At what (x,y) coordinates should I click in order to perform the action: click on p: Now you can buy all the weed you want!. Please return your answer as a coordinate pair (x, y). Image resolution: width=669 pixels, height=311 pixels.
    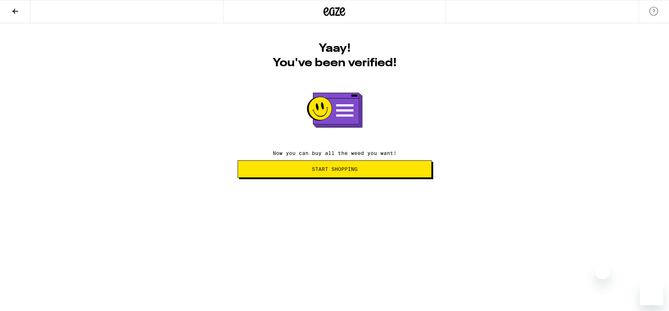
    Looking at the image, I should click on (334, 153).